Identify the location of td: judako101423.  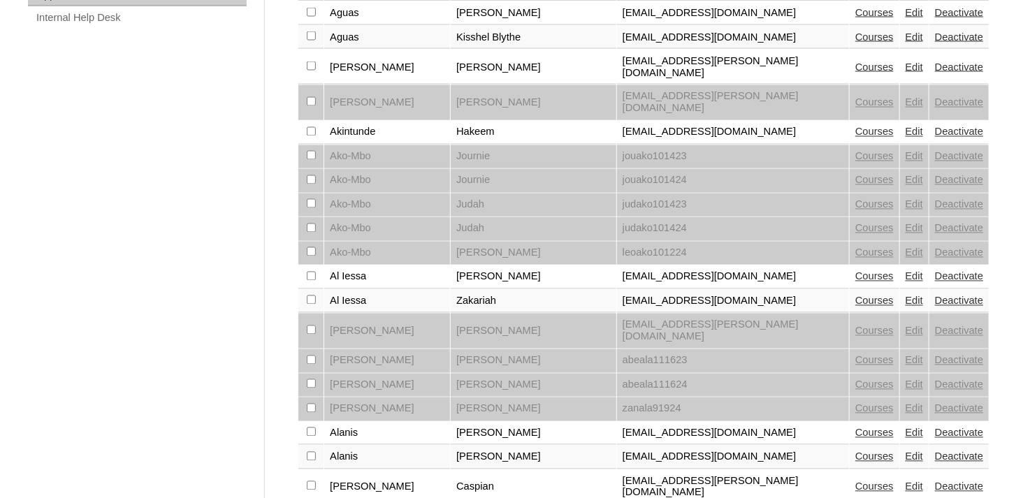
(733, 205).